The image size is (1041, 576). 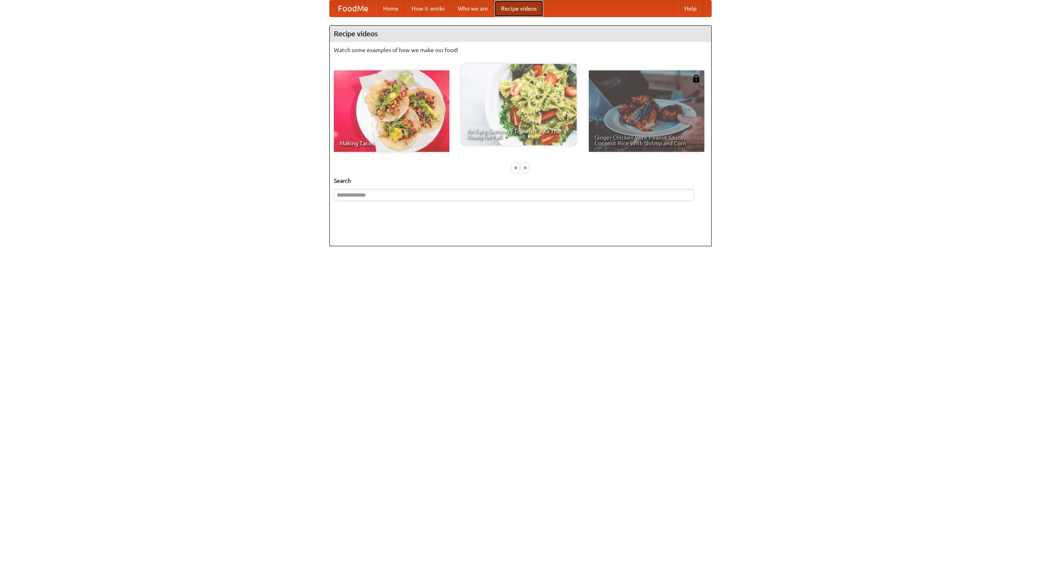 I want to click on span: An Easy, Summery Tomato Pasta That's Ready for Fall, so click(x=519, y=134).